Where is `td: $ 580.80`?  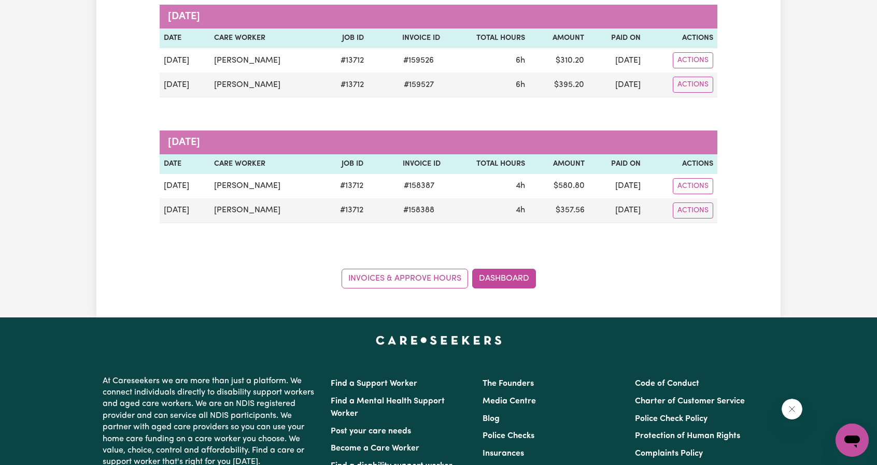 td: $ 580.80 is located at coordinates (559, 186).